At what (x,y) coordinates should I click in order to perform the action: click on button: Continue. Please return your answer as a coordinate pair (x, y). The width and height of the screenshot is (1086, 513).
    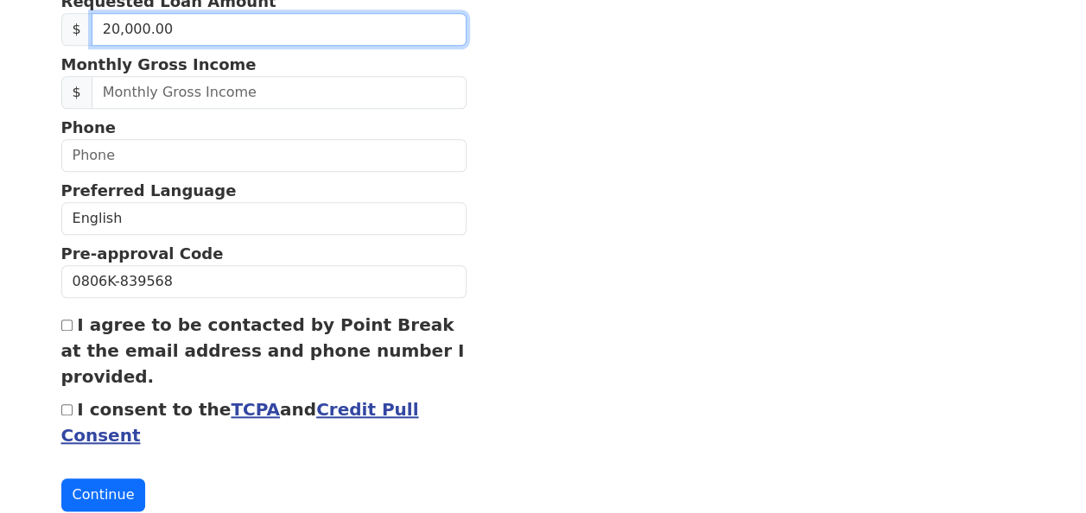
    Looking at the image, I should click on (104, 495).